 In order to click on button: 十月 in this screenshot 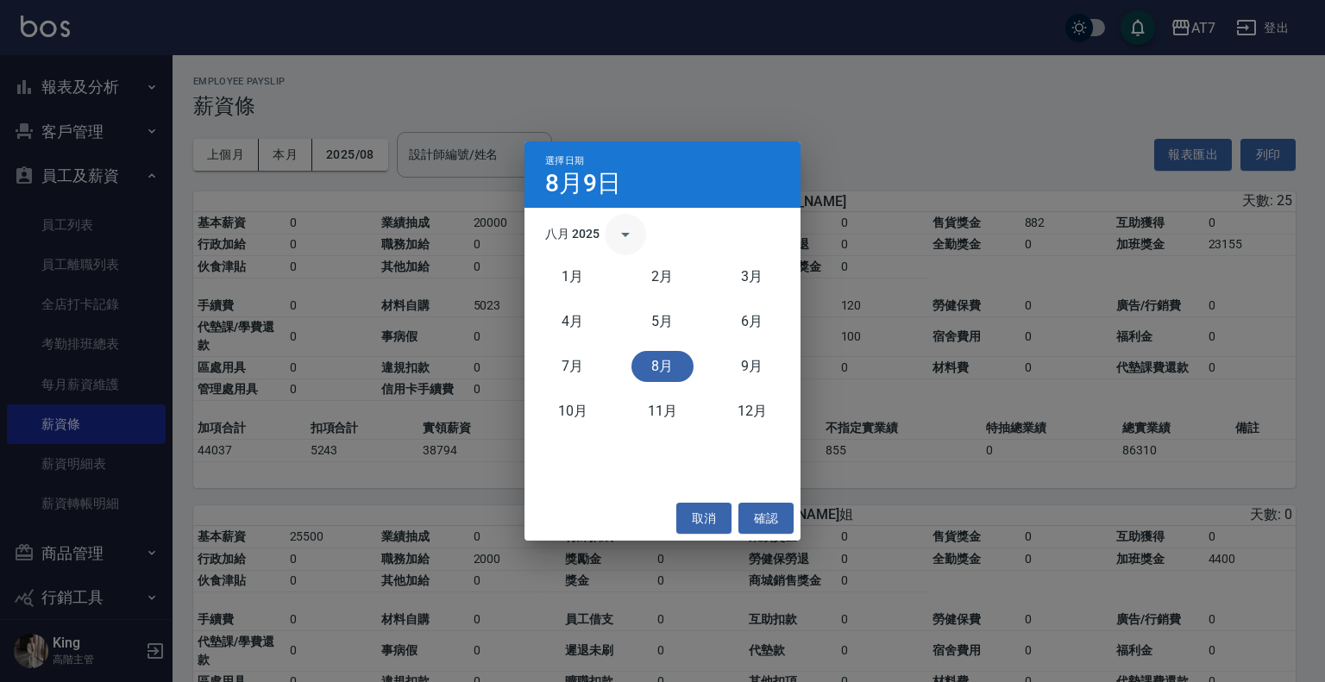, I will do `click(573, 412)`.